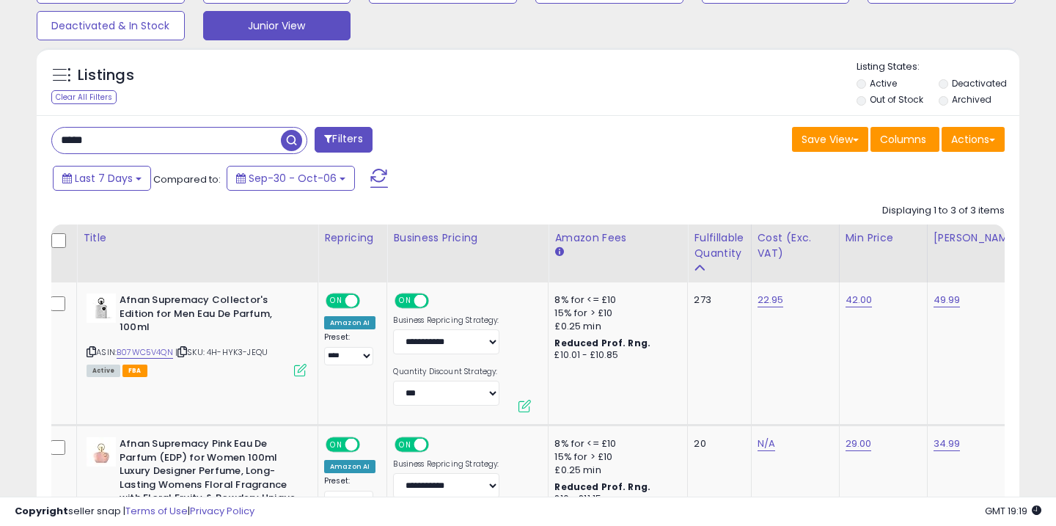 Image resolution: width=1056 pixels, height=526 pixels. What do you see at coordinates (883, 238) in the screenshot?
I see `div: Min Price` at bounding box center [883, 238].